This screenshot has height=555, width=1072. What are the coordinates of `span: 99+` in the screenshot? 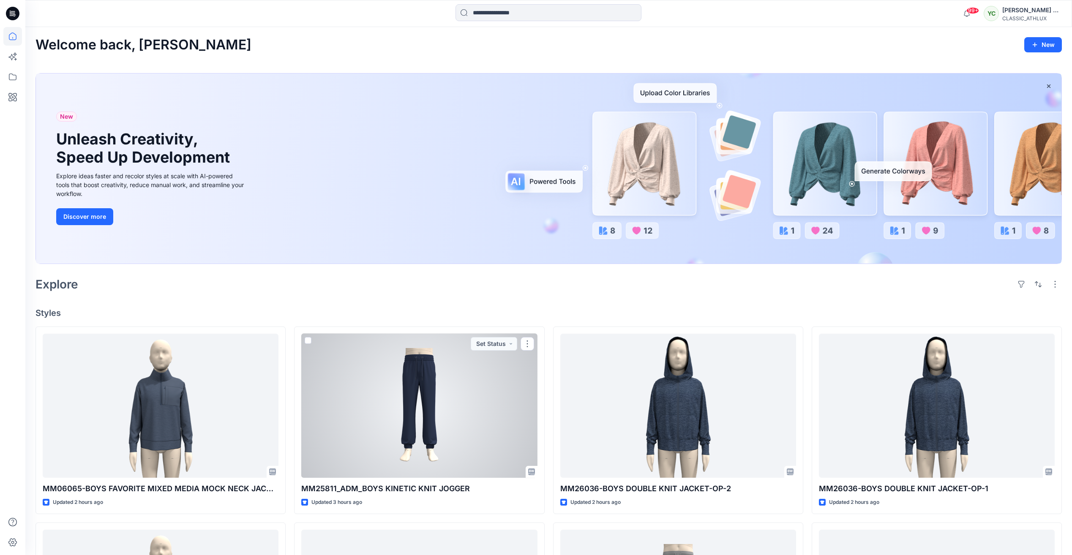 It's located at (972, 11).